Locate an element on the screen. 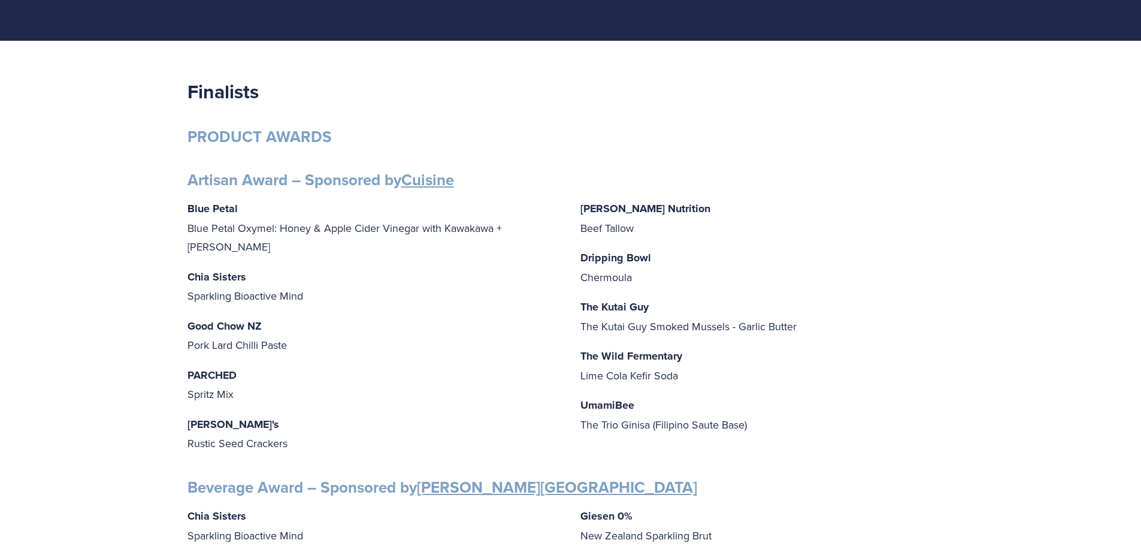  p: Beef Tallow is located at coordinates (767, 218).